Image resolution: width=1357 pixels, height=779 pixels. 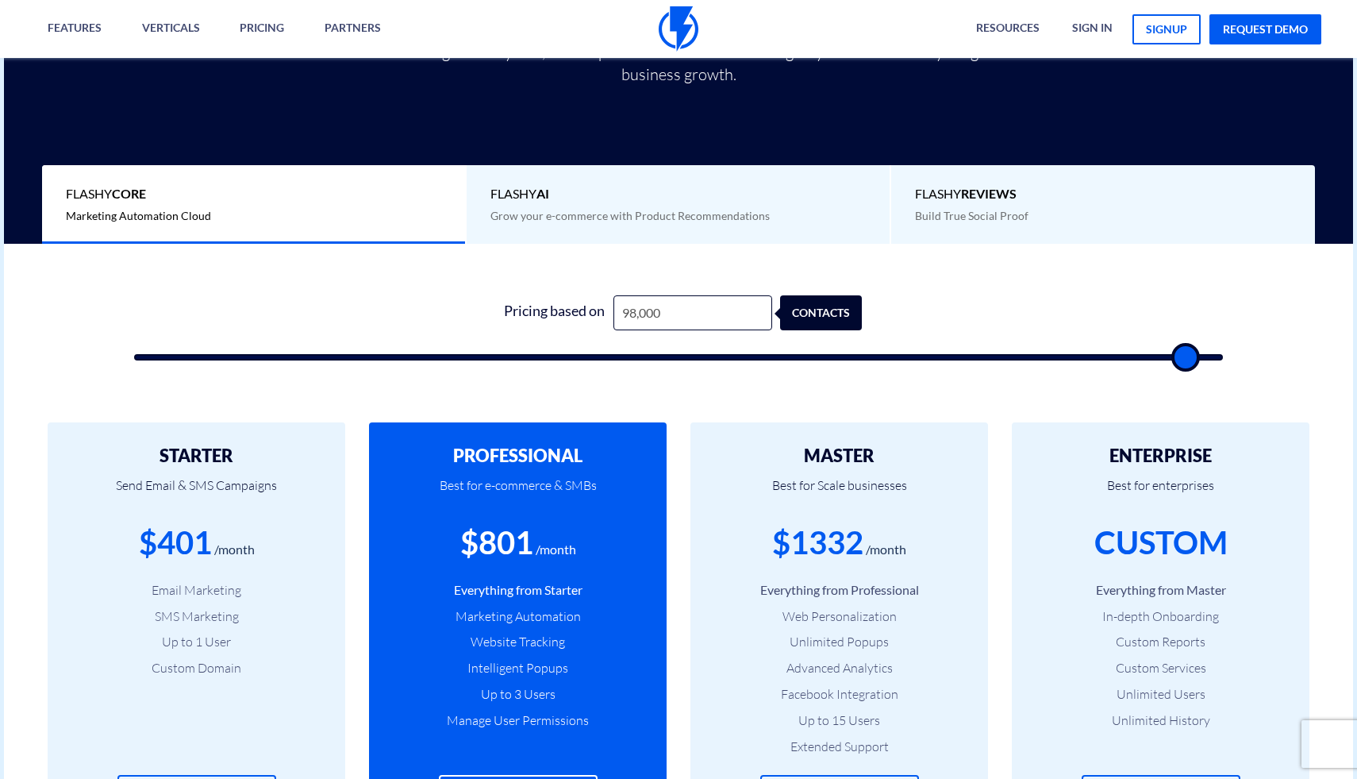 What do you see at coordinates (1160, 456) in the screenshot?
I see `h2: ENTERPRISE` at bounding box center [1160, 456].